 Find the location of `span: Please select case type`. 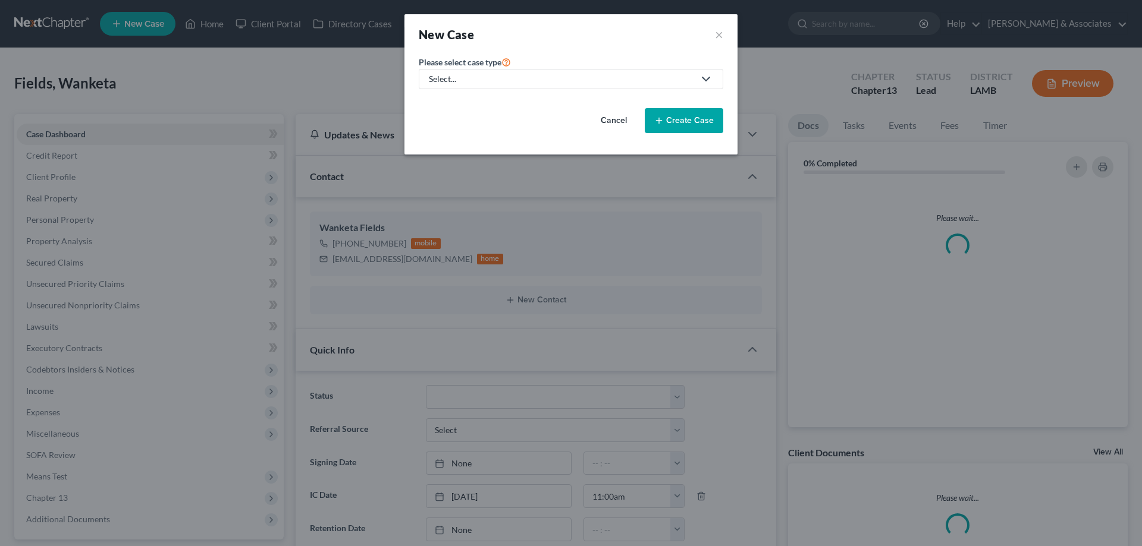

span: Please select case type is located at coordinates (460, 62).